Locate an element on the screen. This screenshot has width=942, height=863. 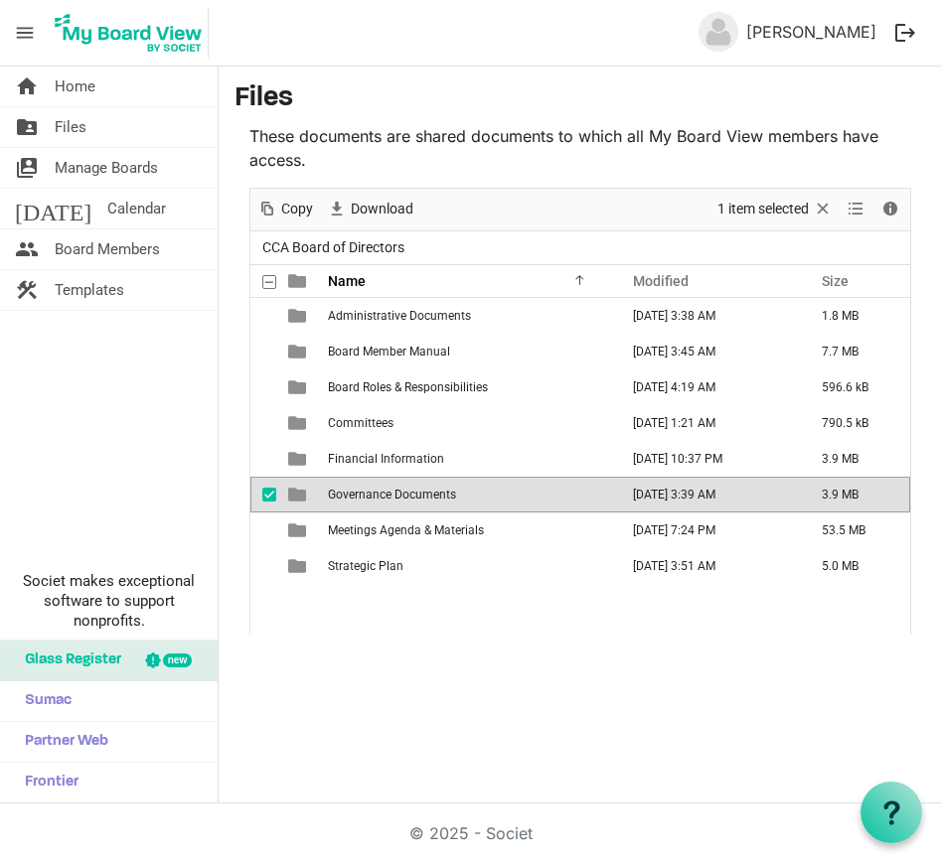
td: 5.0 MB is template cell column header Size is located at coordinates (855, 566).